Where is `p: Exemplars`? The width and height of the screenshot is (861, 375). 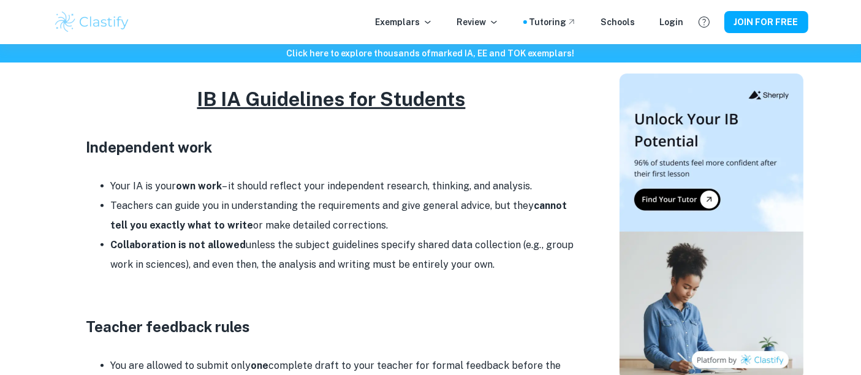 p: Exemplars is located at coordinates (404, 22).